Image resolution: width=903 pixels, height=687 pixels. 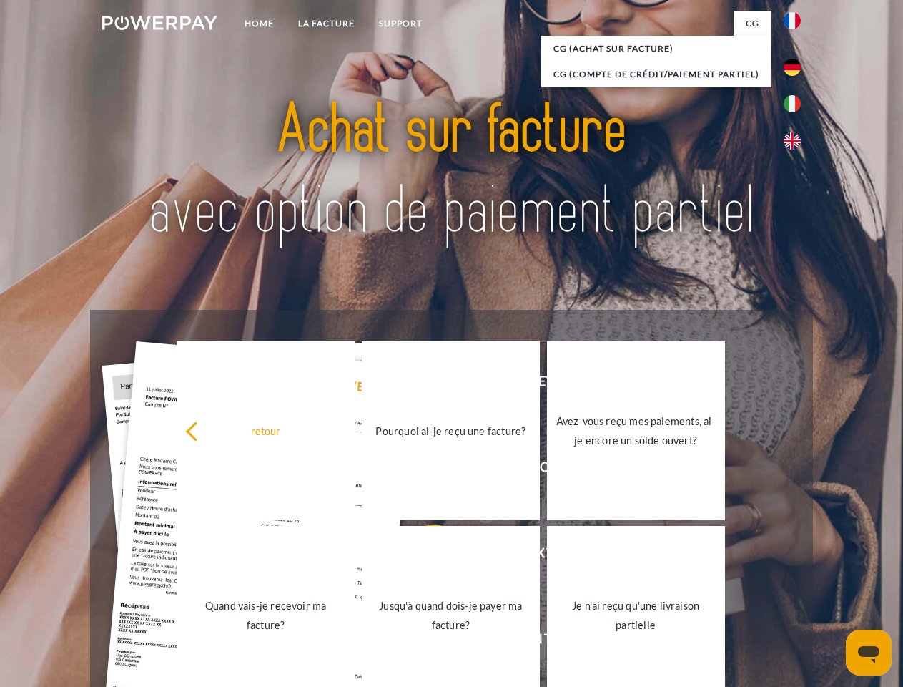 I want to click on div: Quand vais-je recevoir ma facture?, so click(x=265, y=615).